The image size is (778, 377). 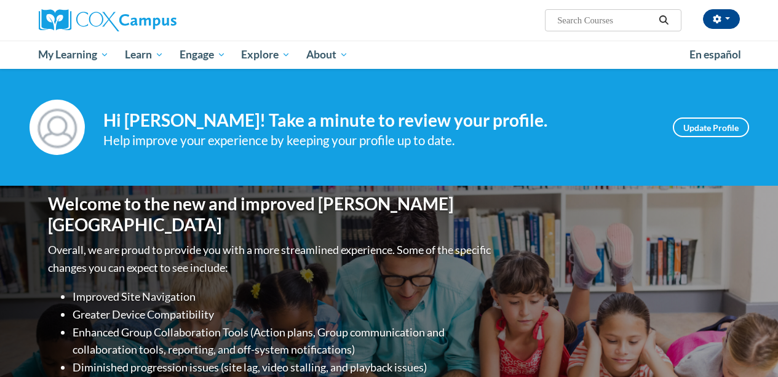 What do you see at coordinates (327, 55) in the screenshot?
I see `span: About` at bounding box center [327, 55].